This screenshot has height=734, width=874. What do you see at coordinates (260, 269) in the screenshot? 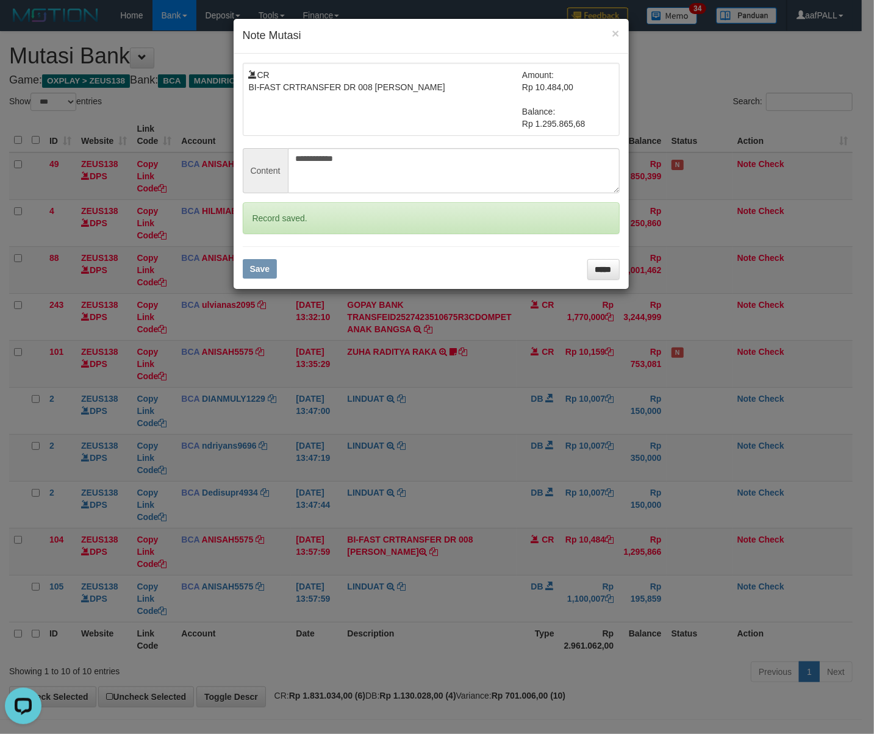
I see `button: Save` at bounding box center [260, 269].